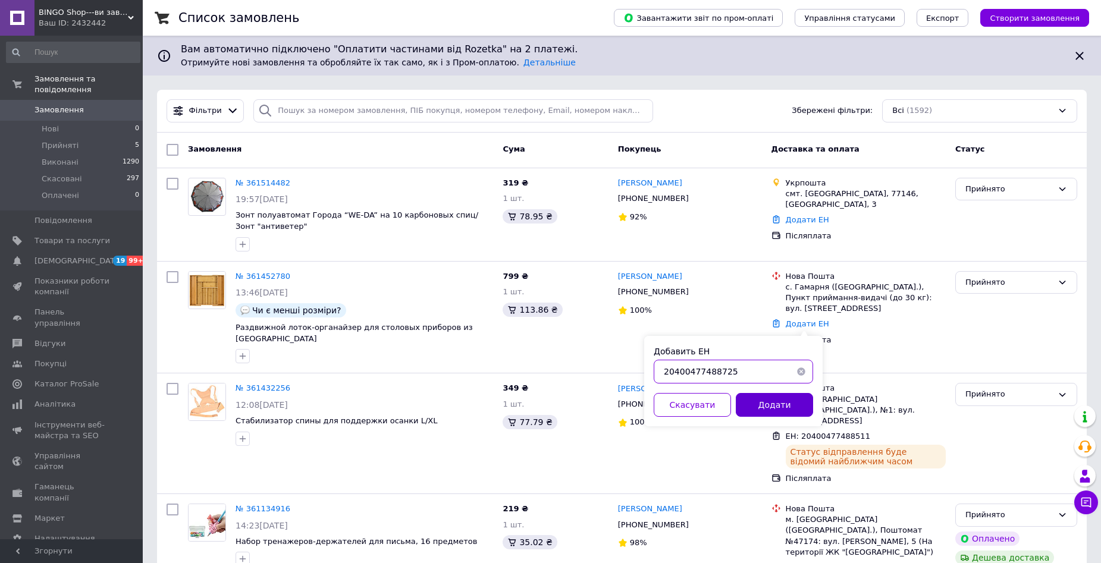  What do you see at coordinates (515, 388) in the screenshot?
I see `span: 349 ₴` at bounding box center [515, 388].